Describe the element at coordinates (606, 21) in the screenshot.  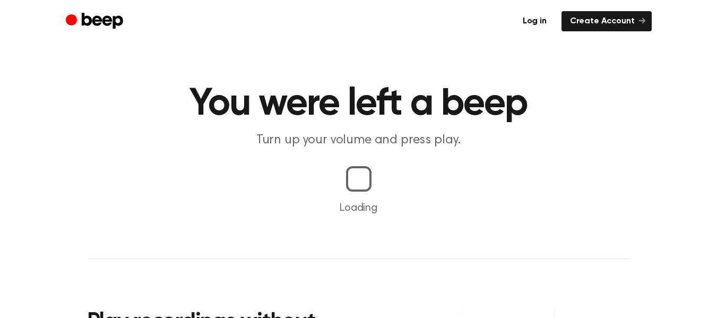
I see `a: Create Account` at that location.